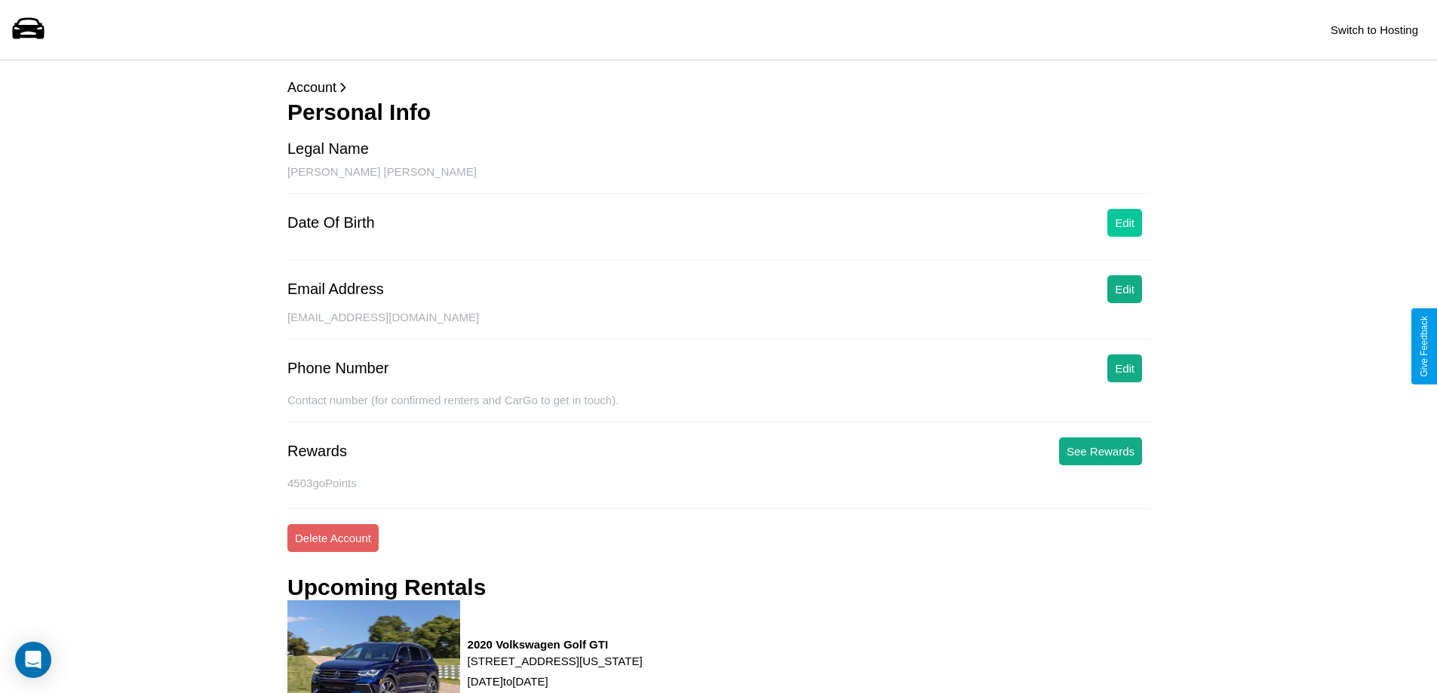 This screenshot has width=1437, height=693. What do you see at coordinates (718, 408) in the screenshot?
I see `div: Contact number (for confirmed renters and CarGo to get in touch).` at bounding box center [718, 408].